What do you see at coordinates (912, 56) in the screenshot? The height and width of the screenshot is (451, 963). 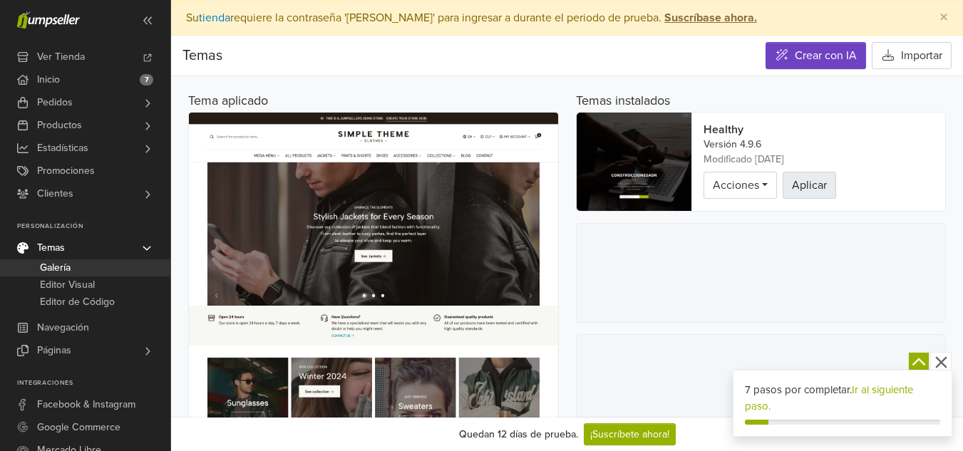 I see `button: Importar` at bounding box center [912, 56].